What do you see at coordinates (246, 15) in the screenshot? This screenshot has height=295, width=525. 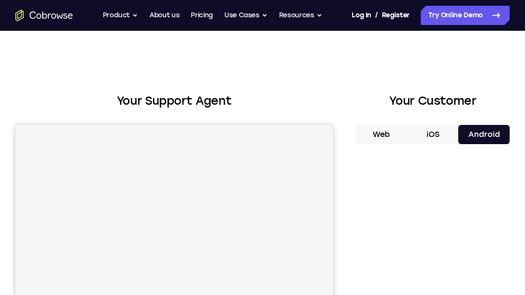 I see `button: Use Cases` at bounding box center [246, 15].